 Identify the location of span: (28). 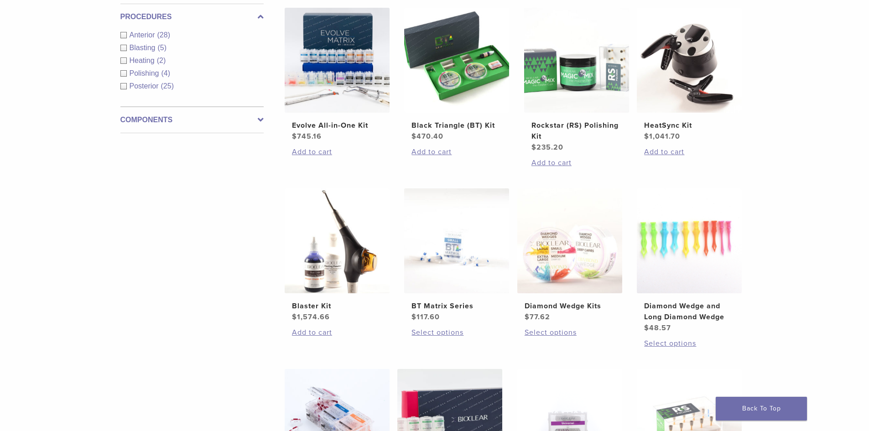
(164, 35).